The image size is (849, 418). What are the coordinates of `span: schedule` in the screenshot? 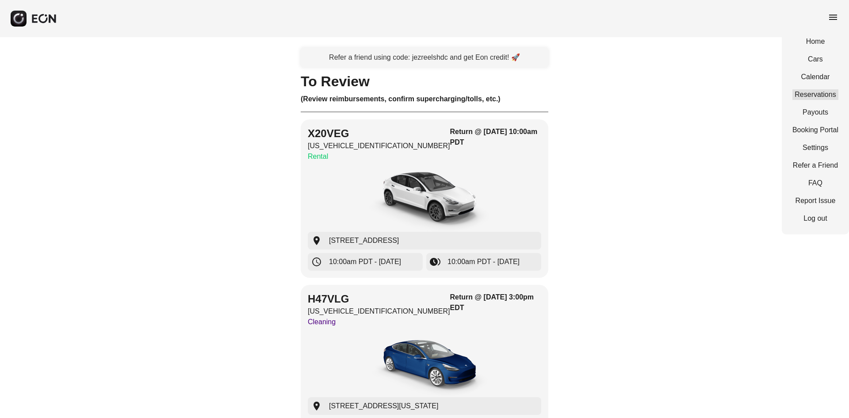 It's located at (317, 262).